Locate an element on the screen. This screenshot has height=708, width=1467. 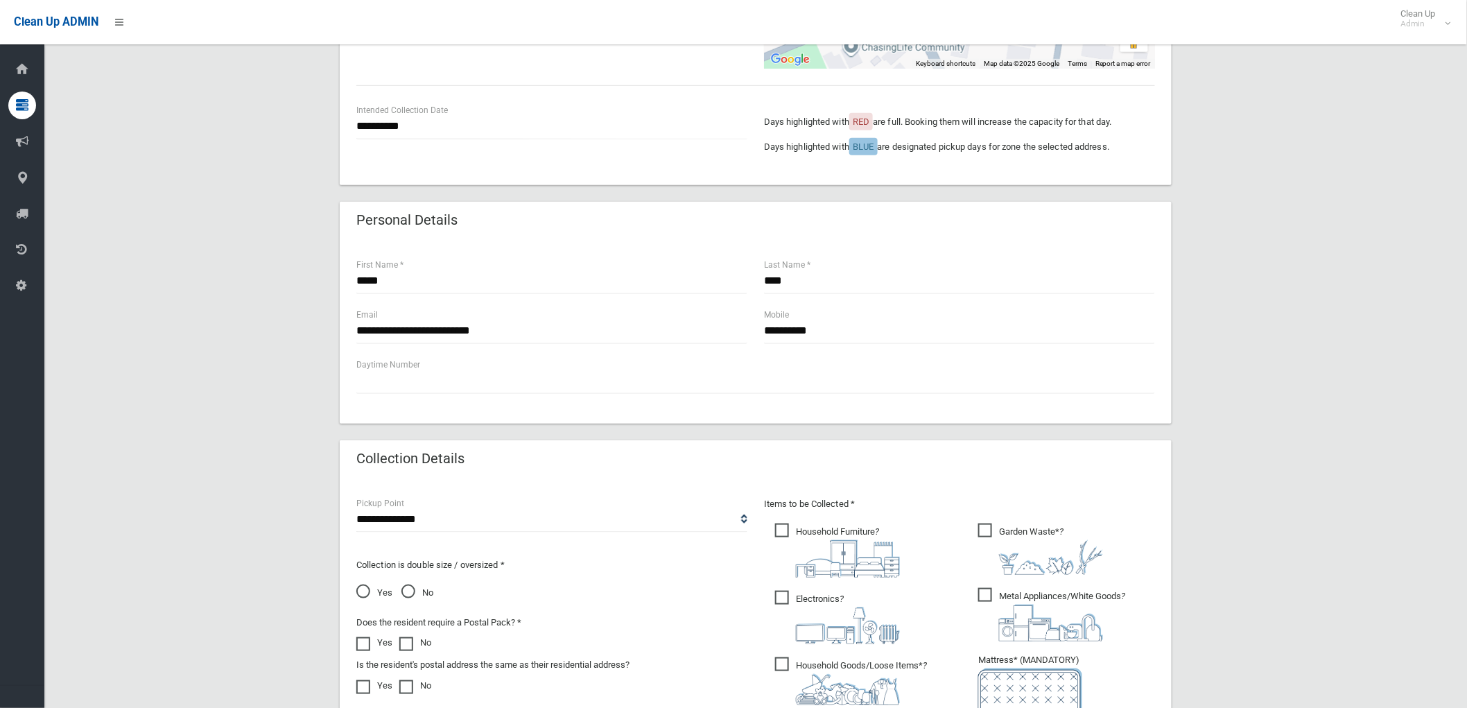
span: Household Goods/Loose Items* is located at coordinates (851, 681).